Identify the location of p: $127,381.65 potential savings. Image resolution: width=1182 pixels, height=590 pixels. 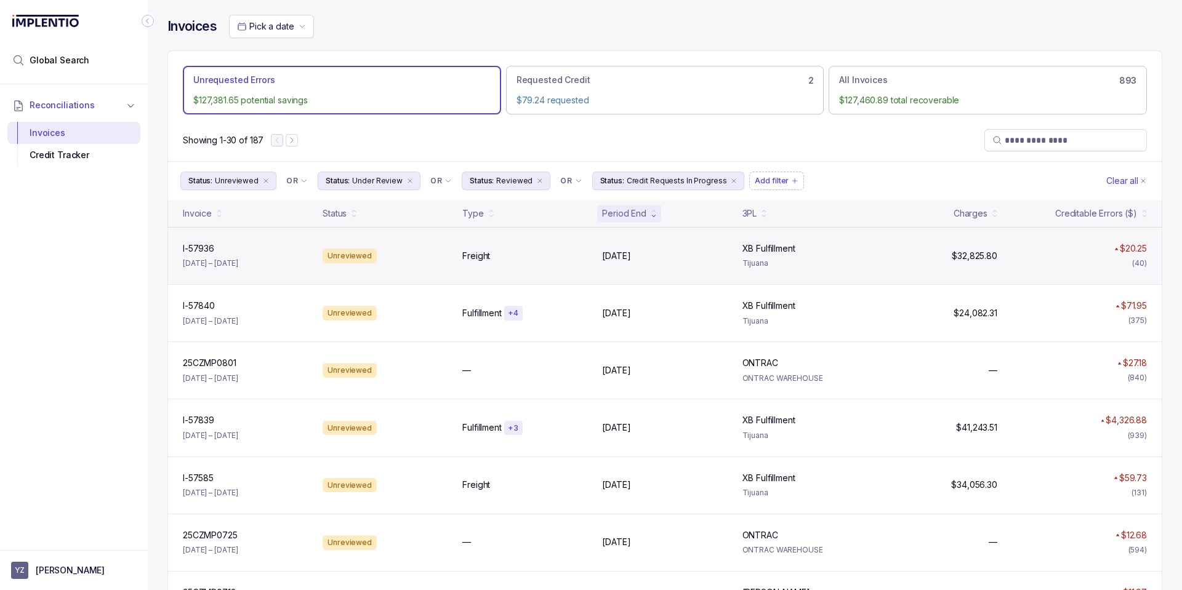
(342, 100).